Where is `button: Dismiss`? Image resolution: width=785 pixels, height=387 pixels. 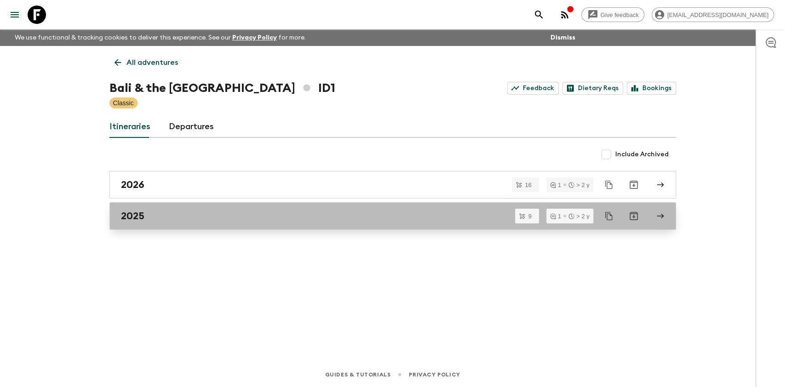 button: Dismiss is located at coordinates (563, 38).